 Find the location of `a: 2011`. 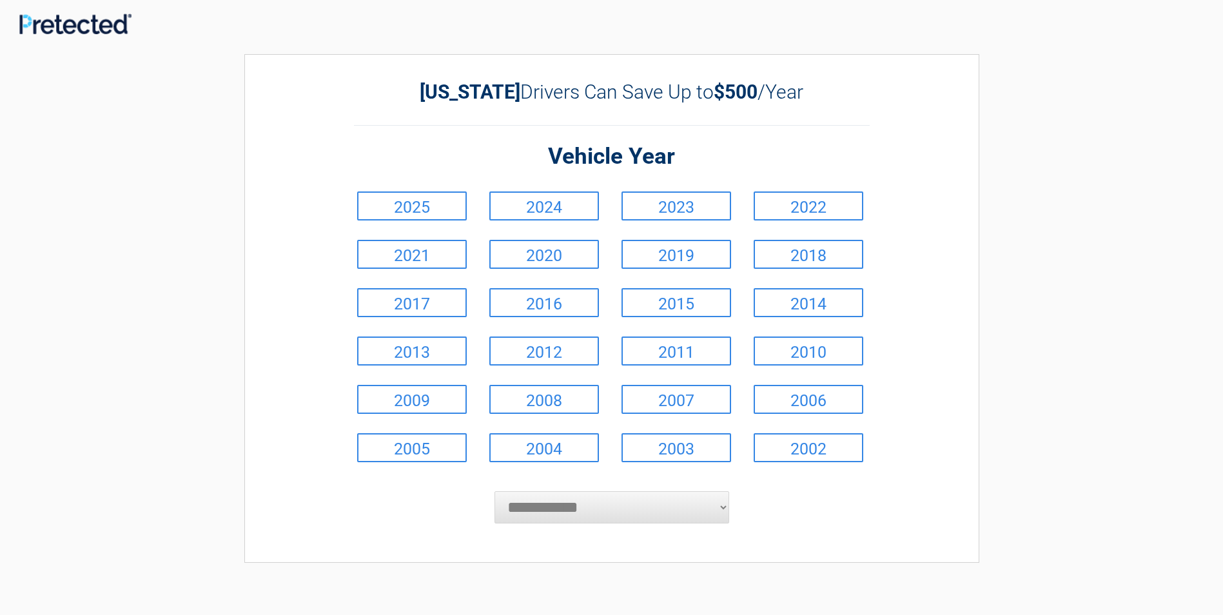

a: 2011 is located at coordinates (676, 351).